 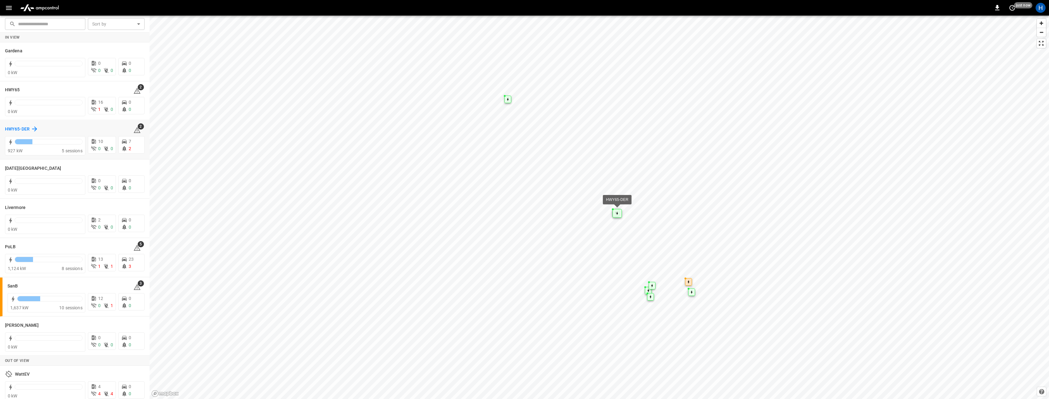 I want to click on span: 16, so click(x=101, y=102).